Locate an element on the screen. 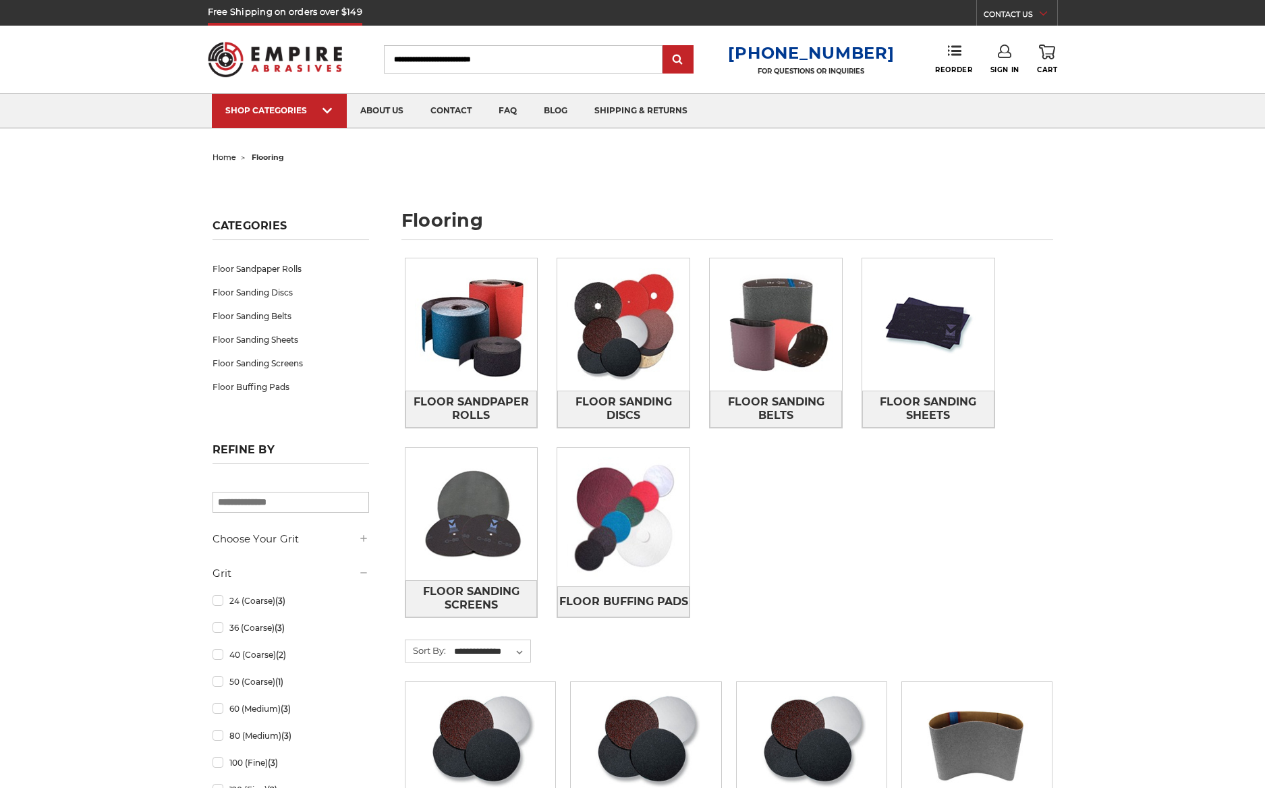  a: shipping & returns is located at coordinates (641, 111).